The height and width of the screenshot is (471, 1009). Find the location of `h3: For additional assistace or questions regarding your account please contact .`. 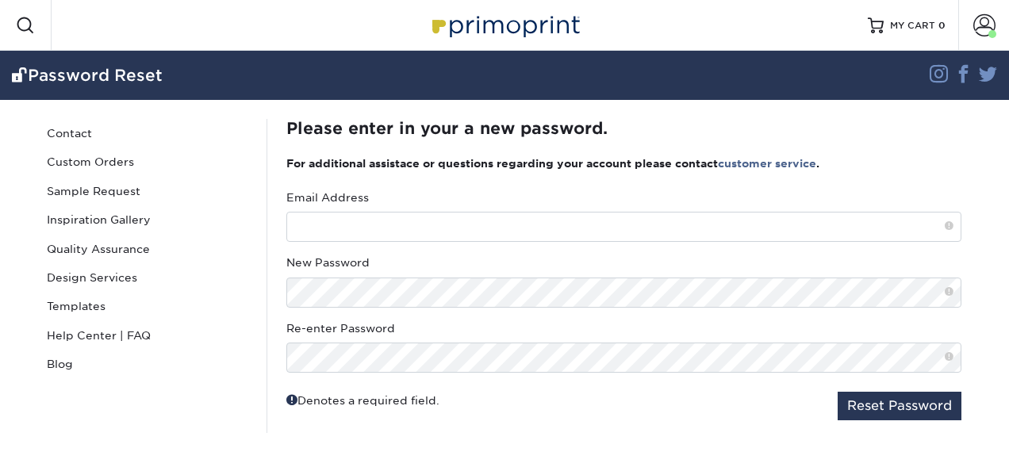

h3: For additional assistace or questions regarding your account please contact . is located at coordinates (623, 163).